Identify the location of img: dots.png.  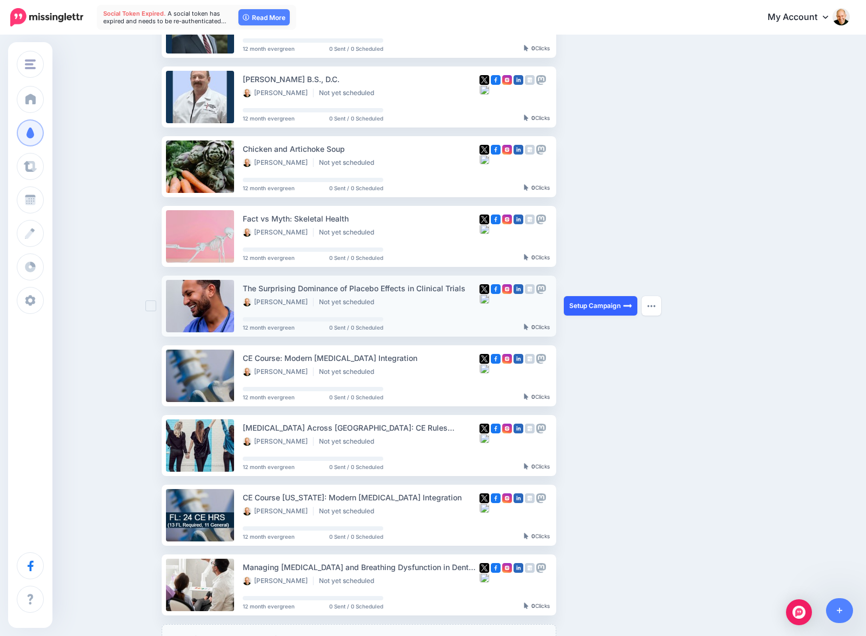
(651, 306).